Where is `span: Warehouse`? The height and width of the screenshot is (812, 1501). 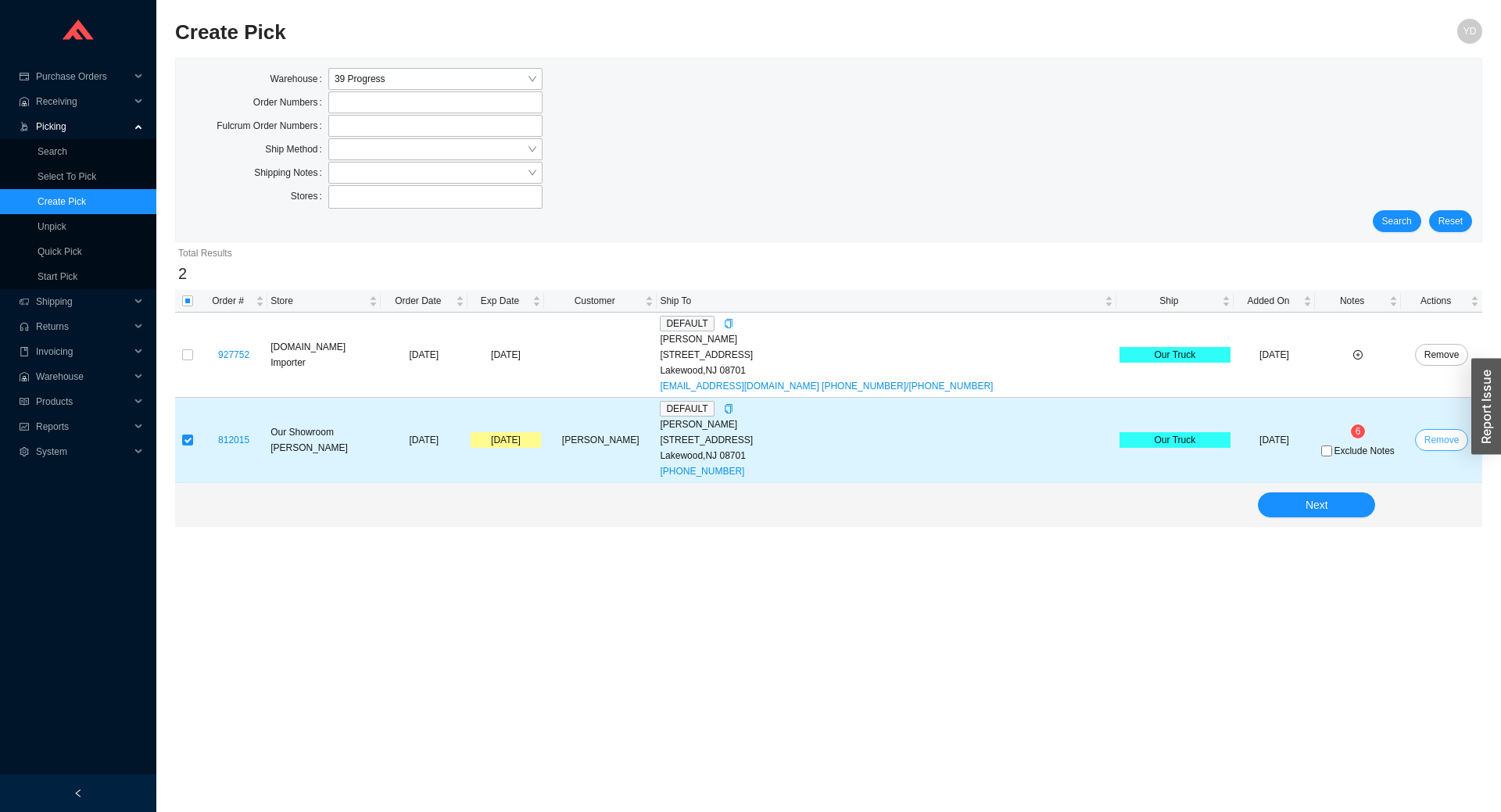 span: Warehouse is located at coordinates (83, 376).